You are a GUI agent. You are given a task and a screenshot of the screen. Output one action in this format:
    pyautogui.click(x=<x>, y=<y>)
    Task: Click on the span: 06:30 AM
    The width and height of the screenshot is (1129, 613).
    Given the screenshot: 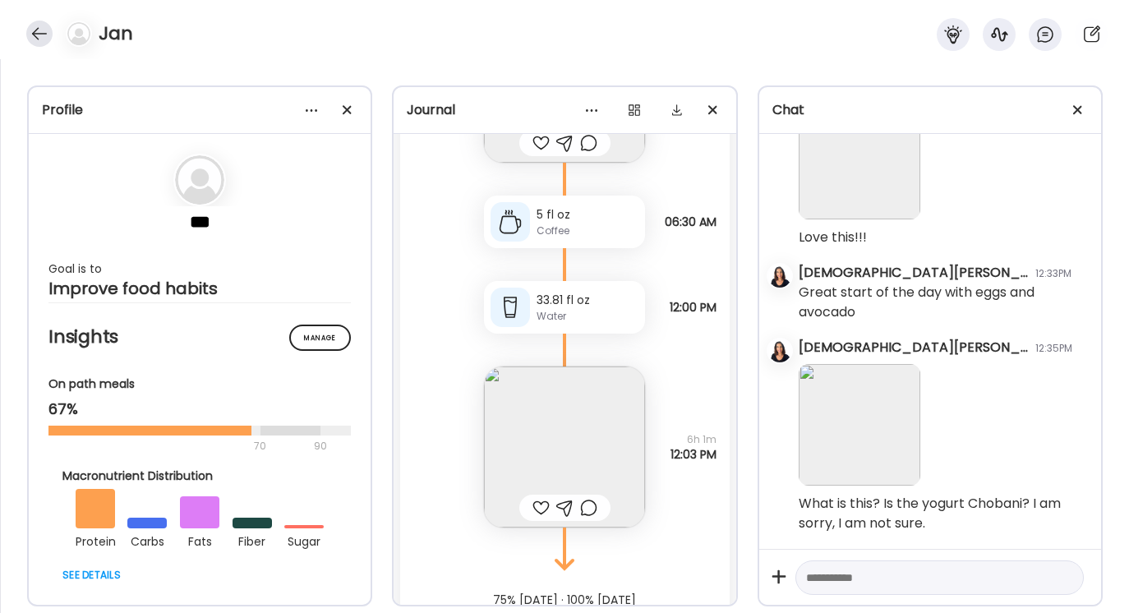 What is the action you would take?
    pyautogui.click(x=690, y=222)
    